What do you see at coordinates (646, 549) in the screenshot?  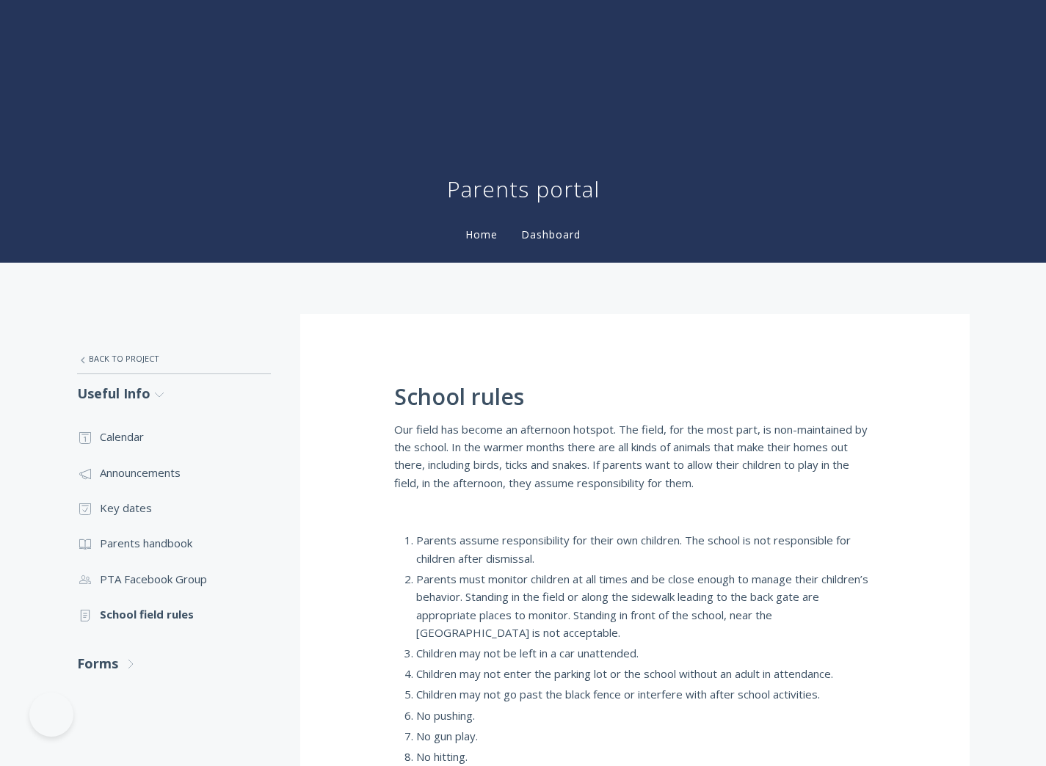 I see `li: Parents assume responsibility for their own children. The school is not responsible for children ...` at bounding box center [646, 549].